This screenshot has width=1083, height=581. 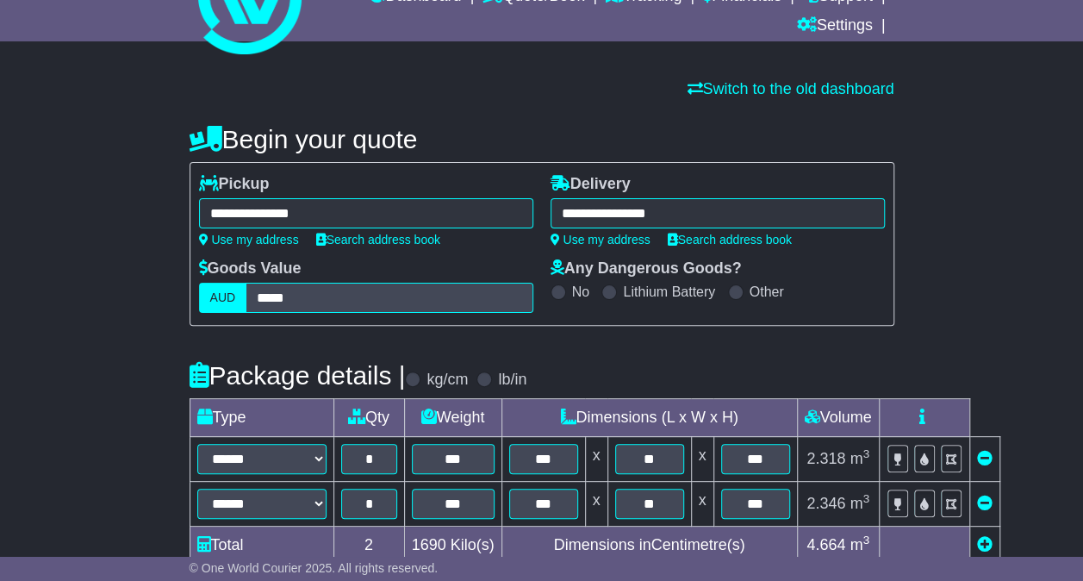 I want to click on label: Delivery, so click(x=590, y=184).